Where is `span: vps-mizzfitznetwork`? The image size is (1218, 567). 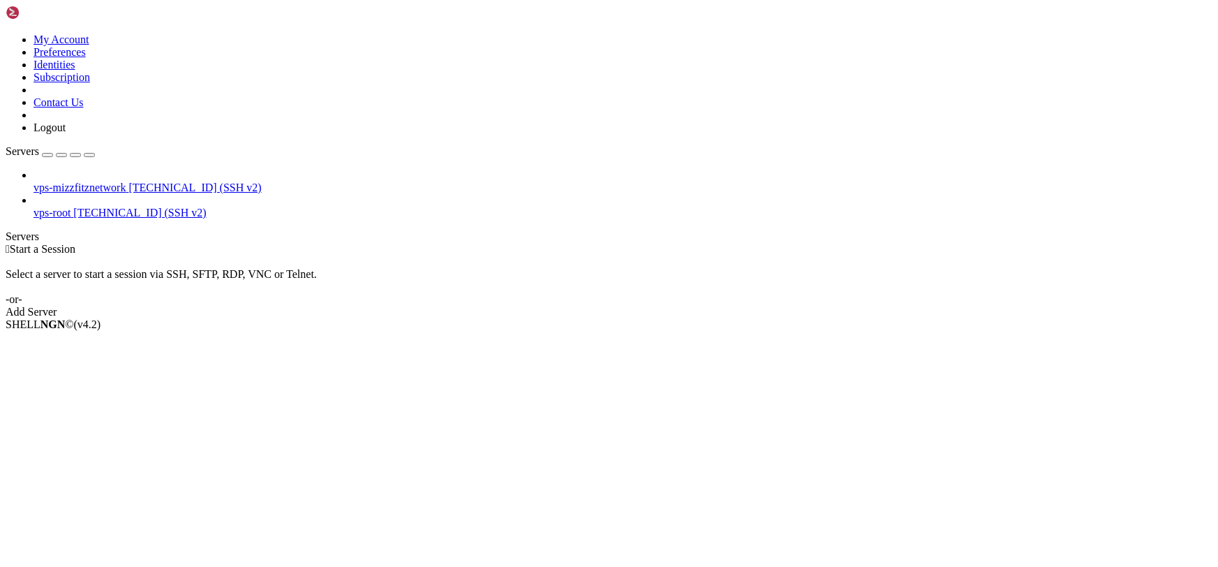
span: vps-mizzfitznetwork is located at coordinates (80, 187).